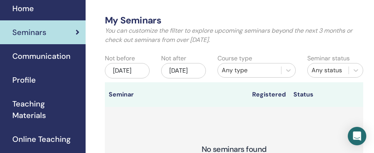 The image size is (374, 153). What do you see at coordinates (328, 59) in the screenshot?
I see `label: Seminar status` at bounding box center [328, 59].